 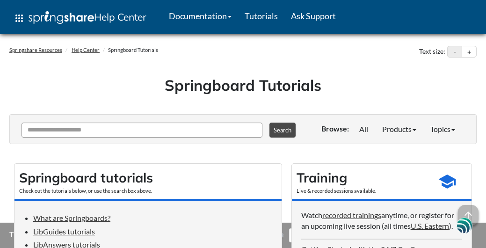 I want to click on button: Search, so click(x=283, y=130).